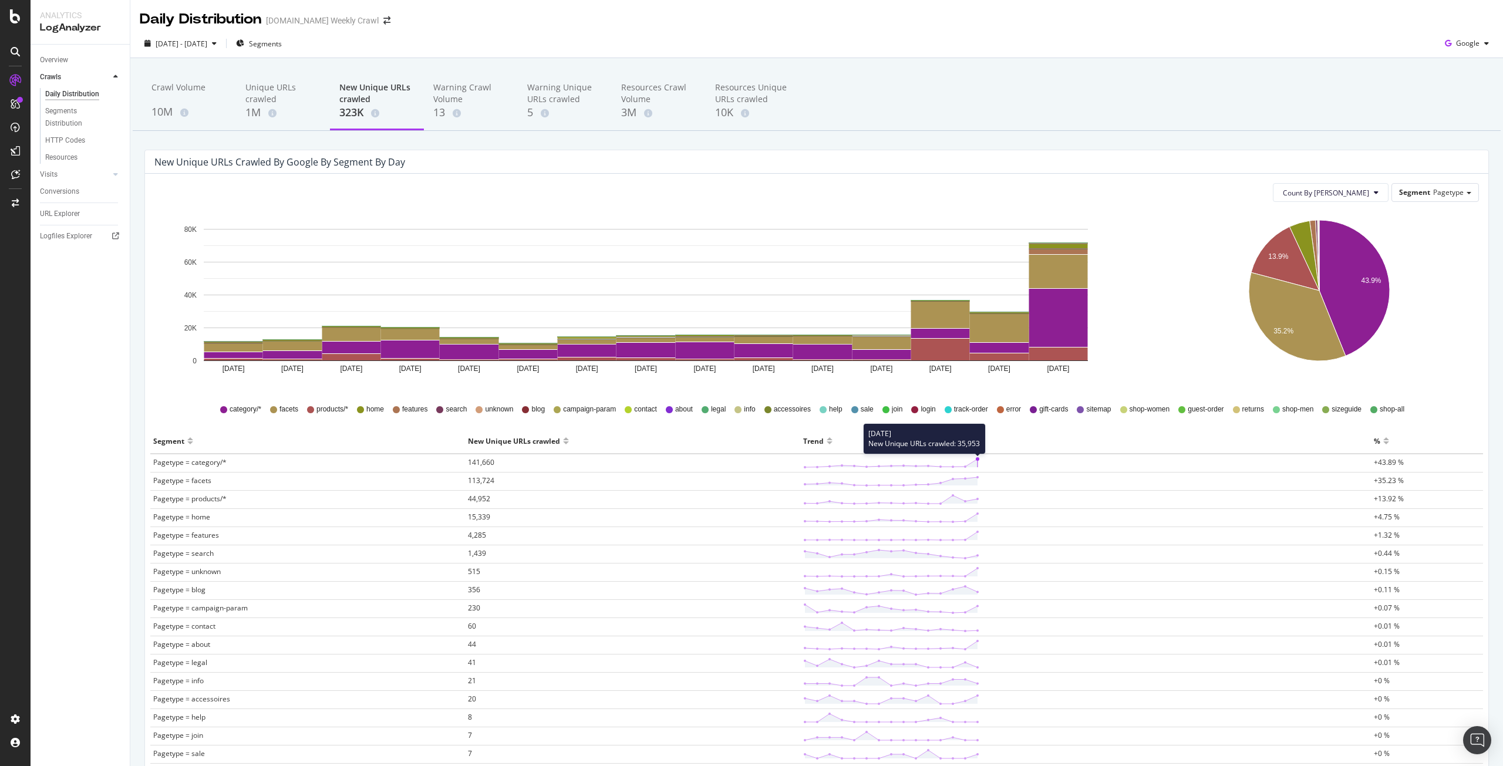  I want to click on div: Warning Unique URLs crawled, so click(565, 93).